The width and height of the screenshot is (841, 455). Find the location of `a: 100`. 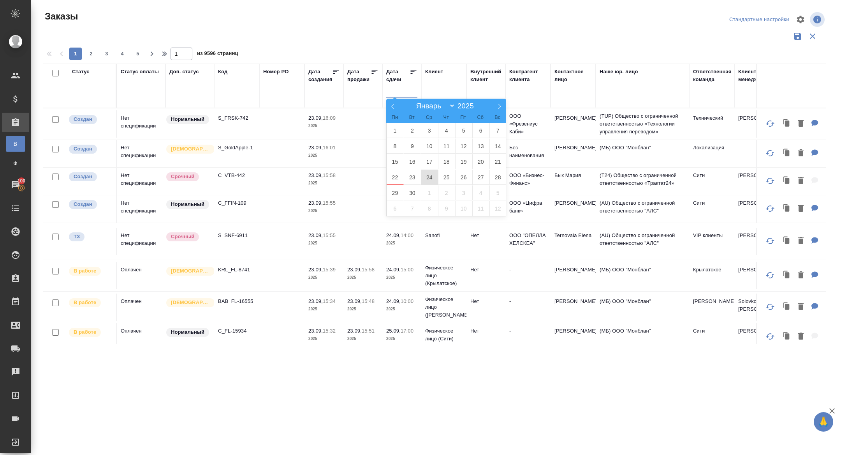

a: 100 is located at coordinates (16, 185).